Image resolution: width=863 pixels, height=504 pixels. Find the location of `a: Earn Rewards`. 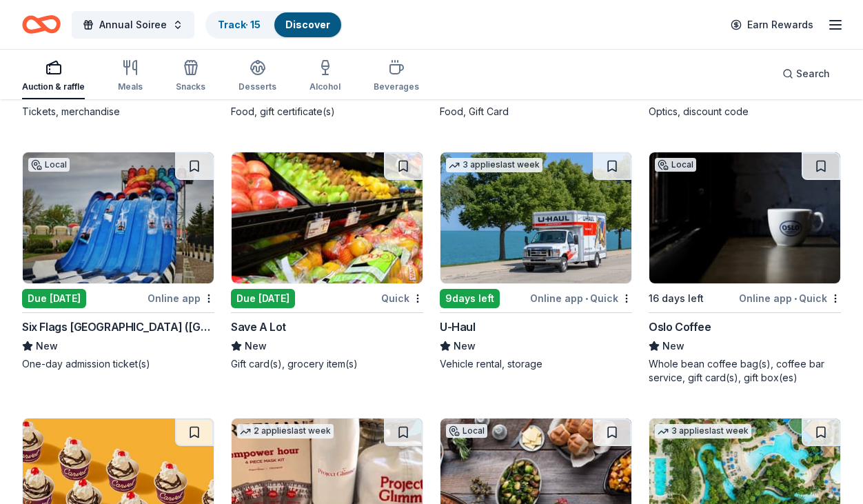

a: Earn Rewards is located at coordinates (772, 25).